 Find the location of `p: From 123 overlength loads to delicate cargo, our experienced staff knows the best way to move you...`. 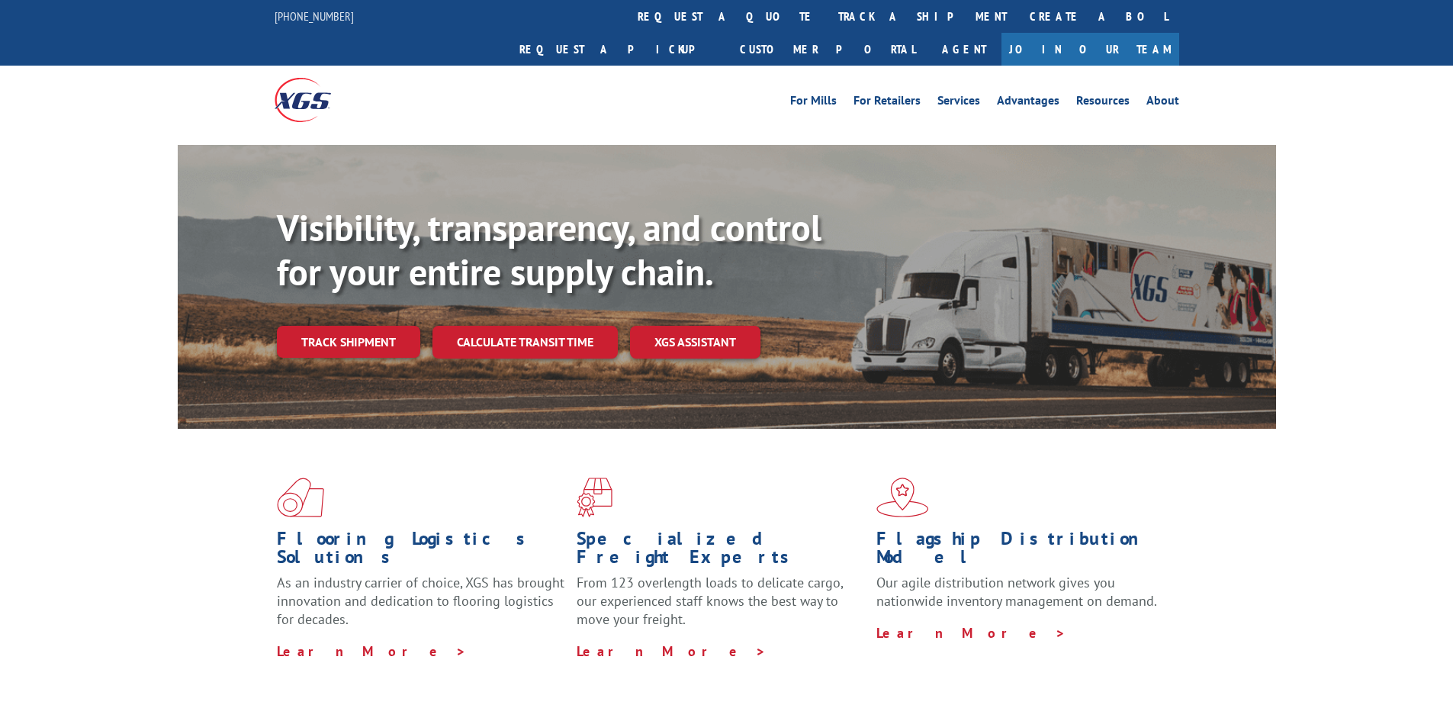

p: From 123 overlength loads to delicate cargo, our experienced staff knows the best way to move you... is located at coordinates (721, 607).